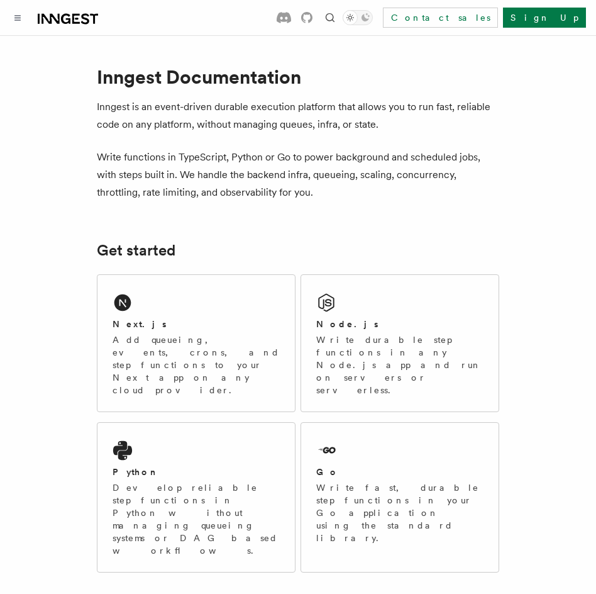  Describe the element at coordinates (330, 18) in the screenshot. I see `button: Find something...` at that location.